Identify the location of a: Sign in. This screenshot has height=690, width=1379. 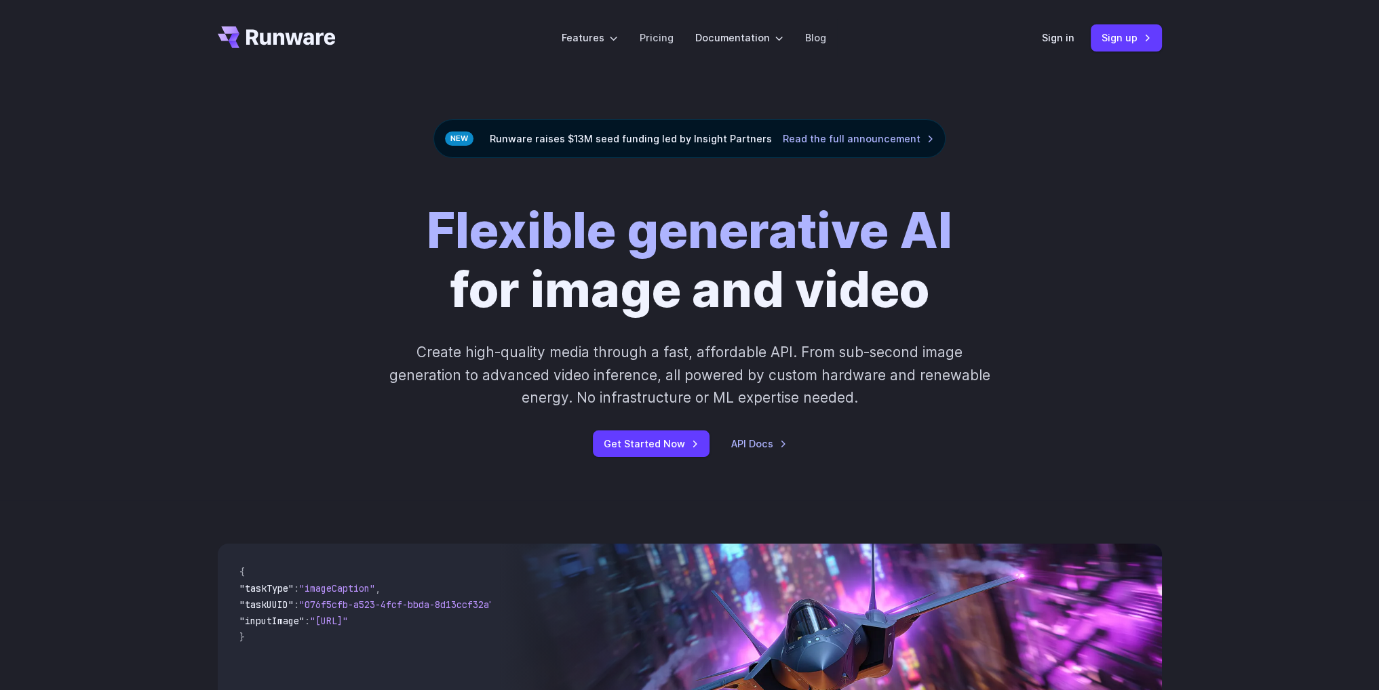
(1058, 37).